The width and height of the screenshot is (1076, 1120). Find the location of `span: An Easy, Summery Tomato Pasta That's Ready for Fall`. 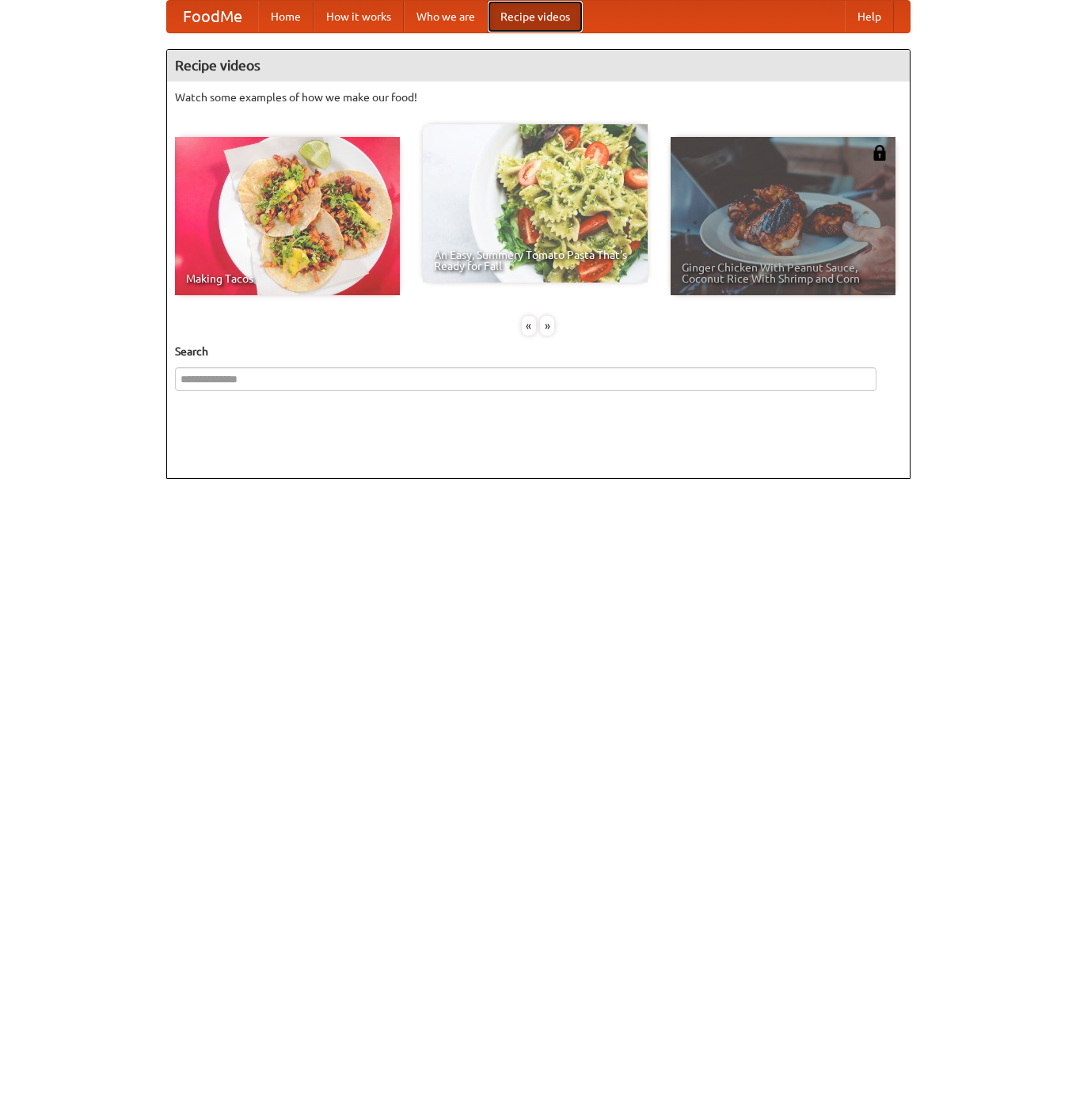

span: An Easy, Summery Tomato Pasta That's Ready for Fall is located at coordinates (535, 260).